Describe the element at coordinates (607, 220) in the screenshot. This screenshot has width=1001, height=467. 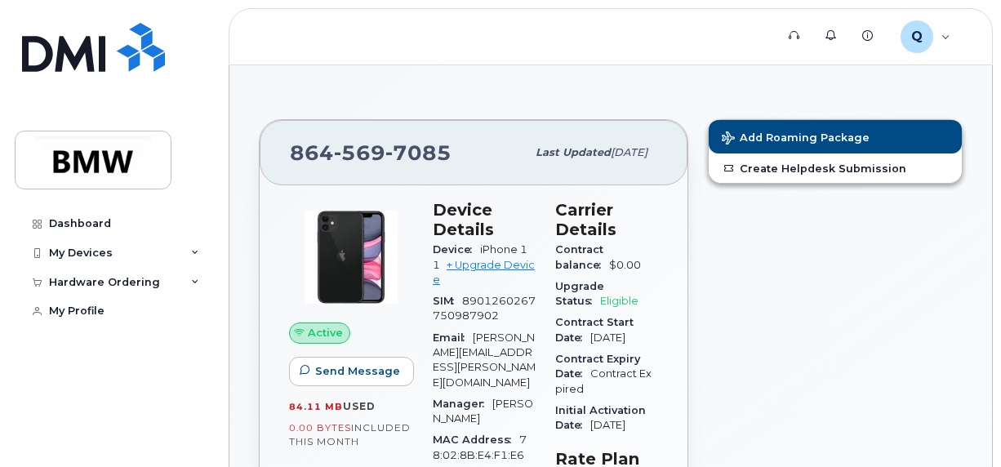
I see `h3: Carrier Details` at that location.